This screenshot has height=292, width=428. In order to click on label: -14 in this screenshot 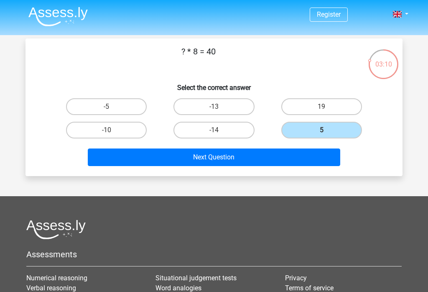, I will do `click(214, 130)`.